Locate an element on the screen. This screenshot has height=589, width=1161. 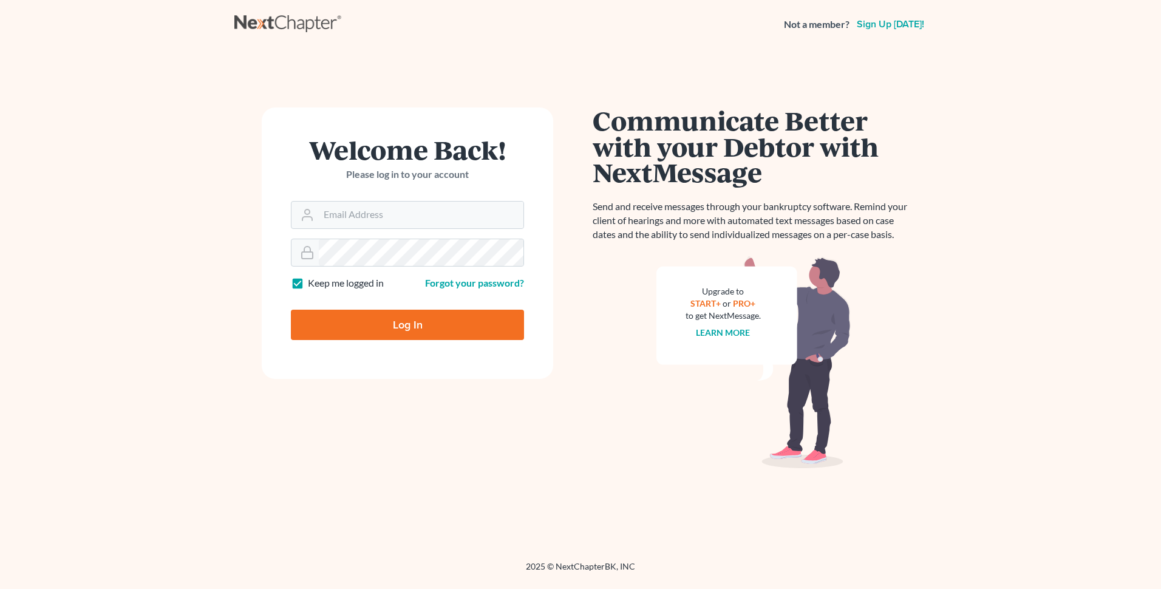
div: to get NextMessage. is located at coordinates (723, 316).